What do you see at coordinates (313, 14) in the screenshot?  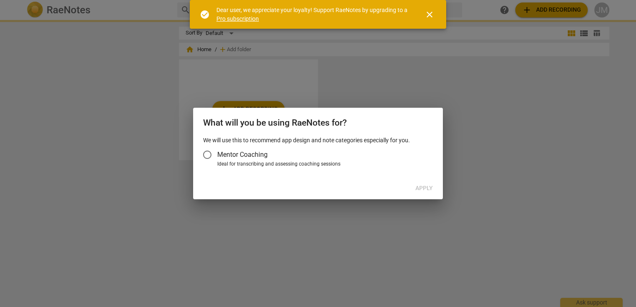 I see `div: Dear user, we appreciate your loyalty! Support RaeNotes by upgrading to a` at bounding box center [313, 14].